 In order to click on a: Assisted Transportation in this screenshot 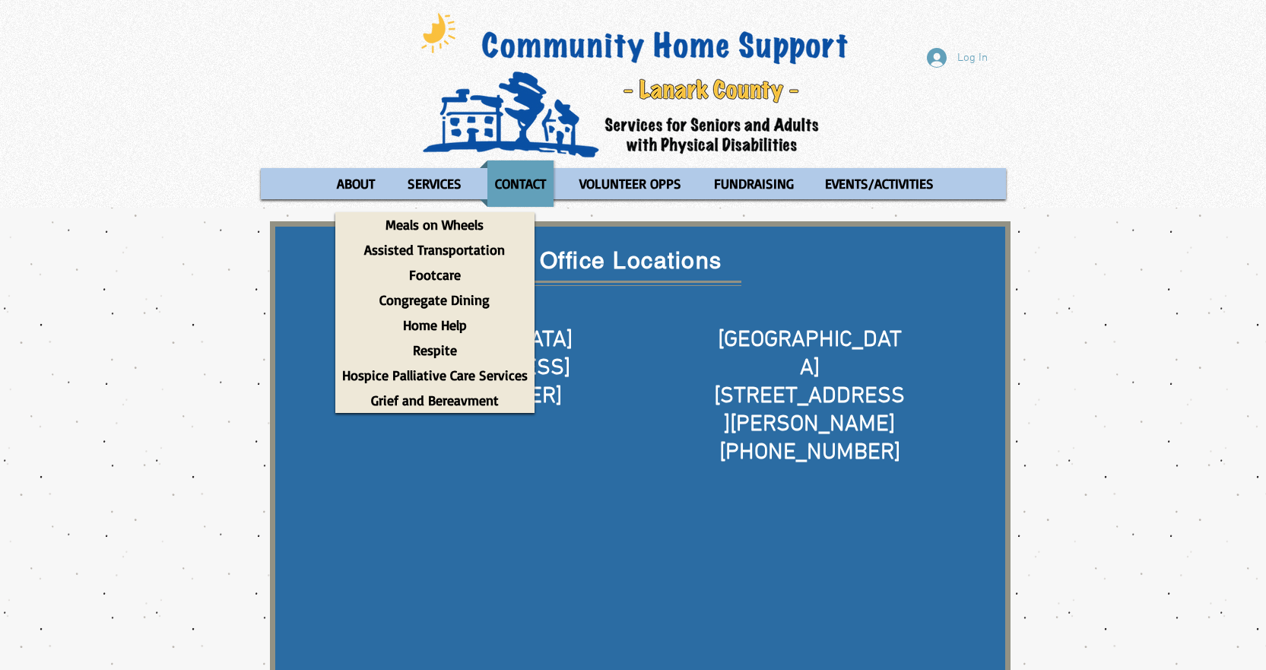, I will do `click(435, 249)`.